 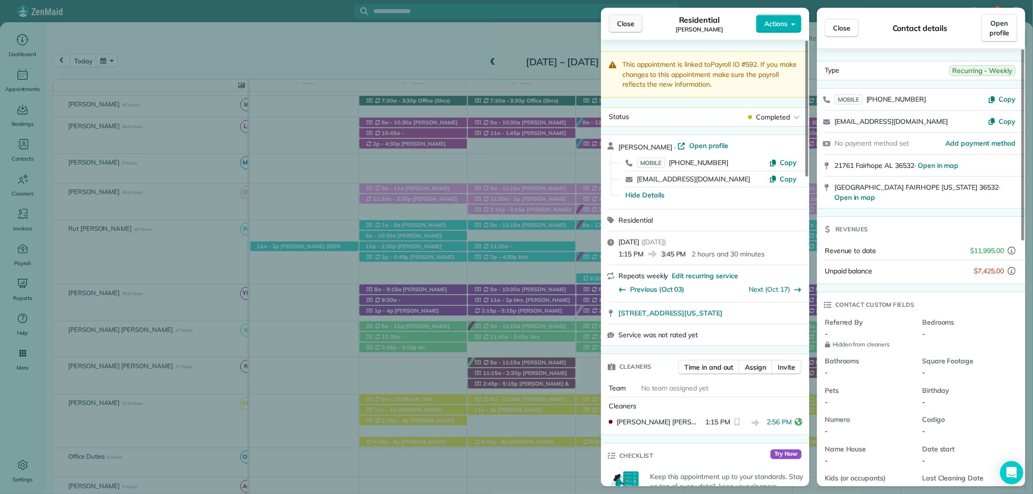 What do you see at coordinates (710, 74) in the screenshot?
I see `span: This appointment is linked to . If you make changes to this appointment make sure the payroll ref...` at bounding box center [710, 74].